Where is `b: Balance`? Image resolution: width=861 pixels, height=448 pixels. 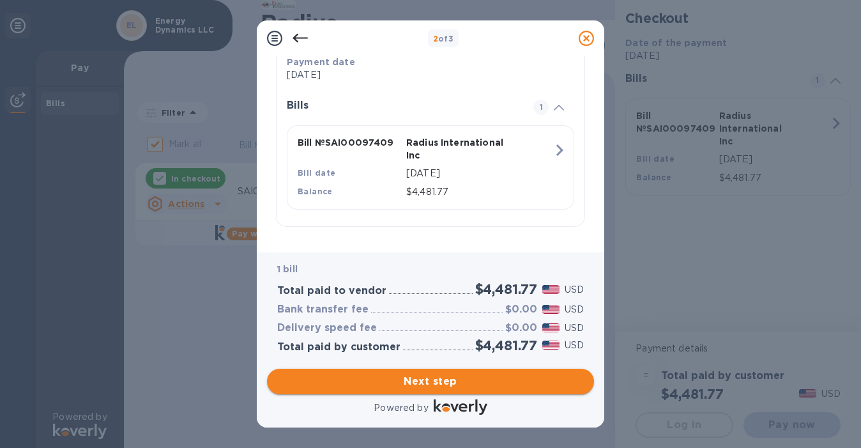 b: Balance is located at coordinates (315, 191).